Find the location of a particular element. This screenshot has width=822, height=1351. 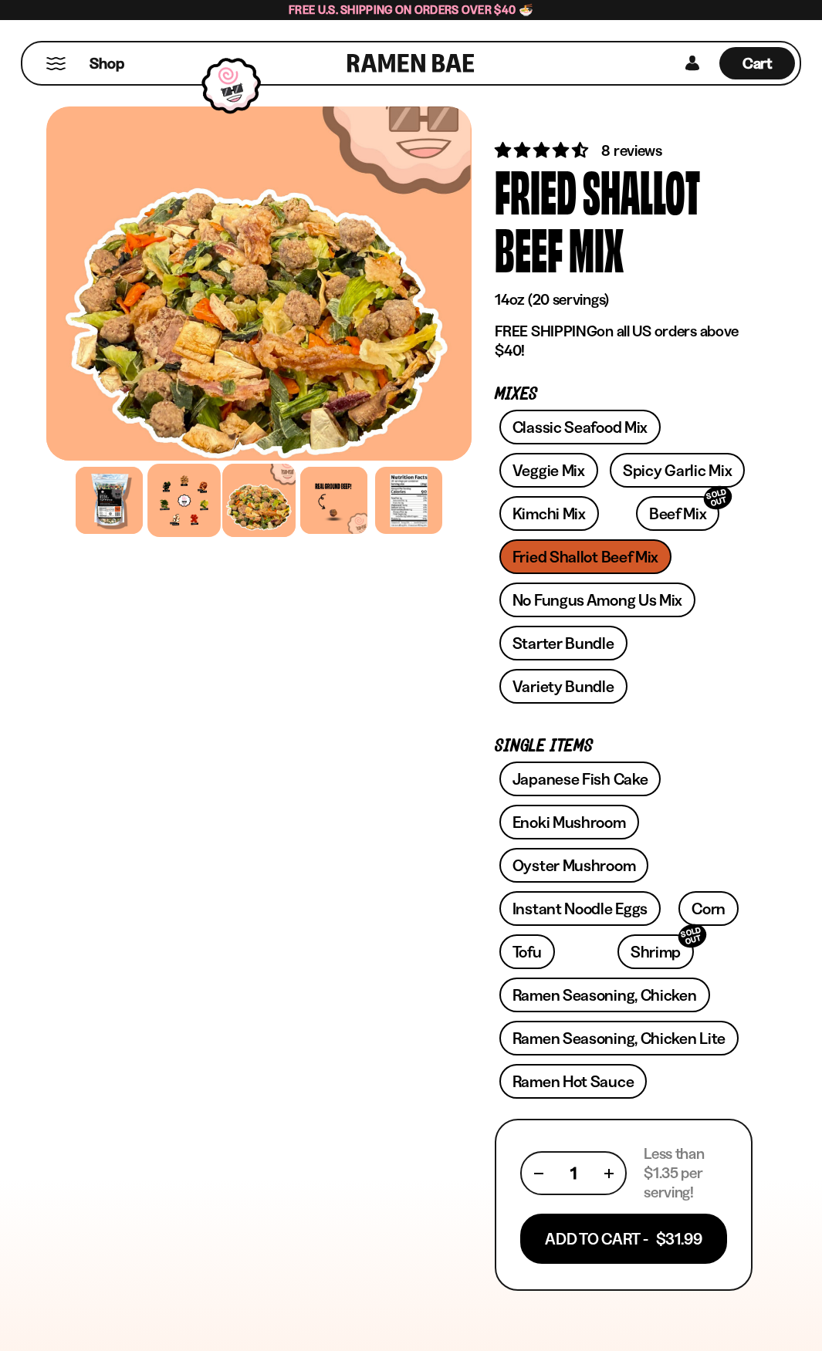

div: Shallot is located at coordinates (641, 190).